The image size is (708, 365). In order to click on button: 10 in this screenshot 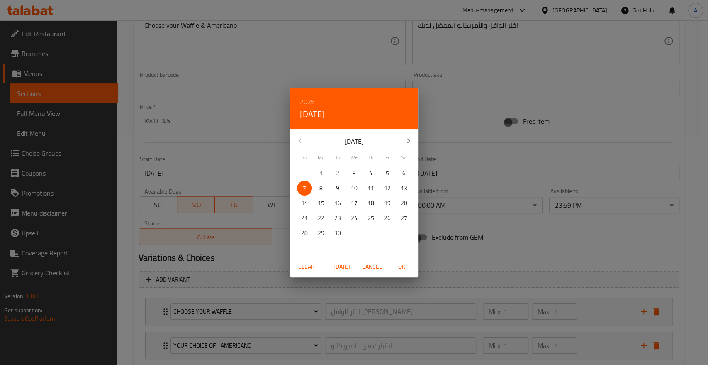, I will do `click(354, 188)`.